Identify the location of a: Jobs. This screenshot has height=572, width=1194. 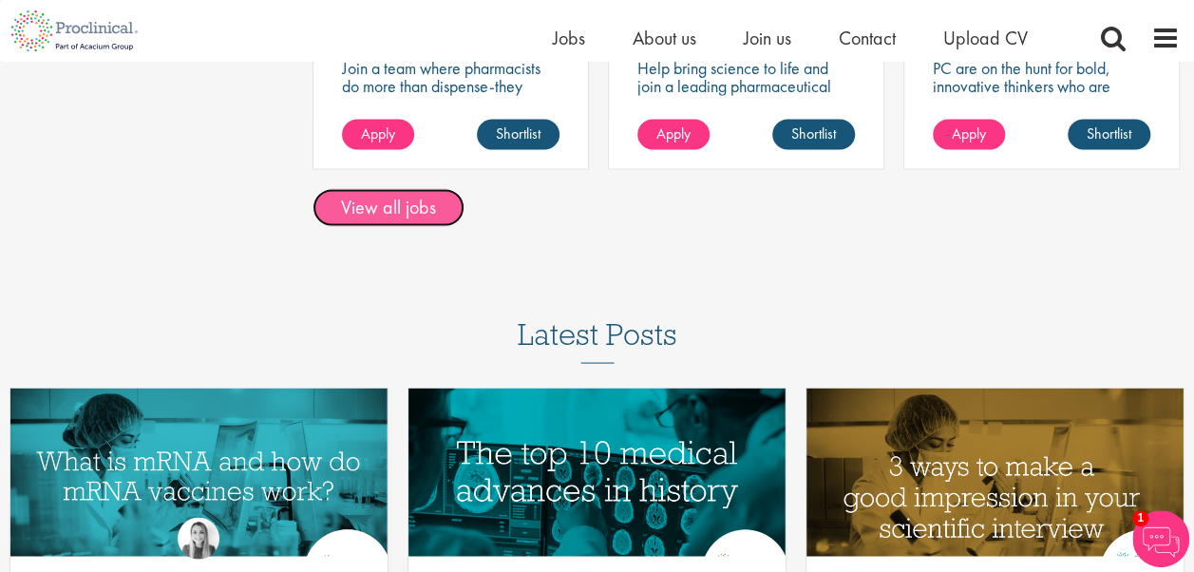
(569, 38).